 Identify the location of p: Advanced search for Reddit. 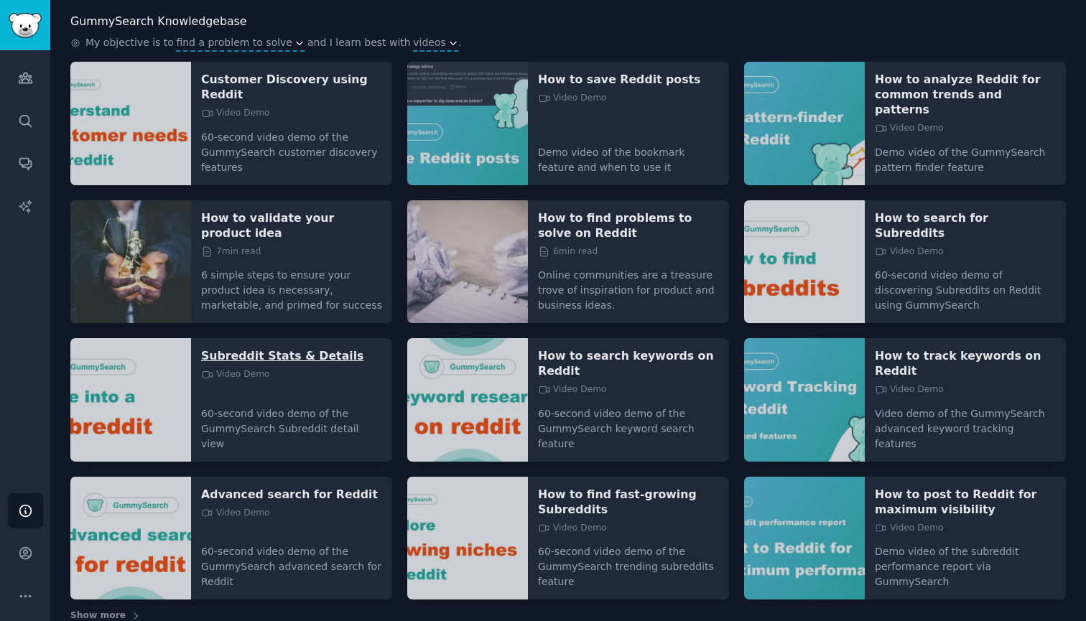
(292, 494).